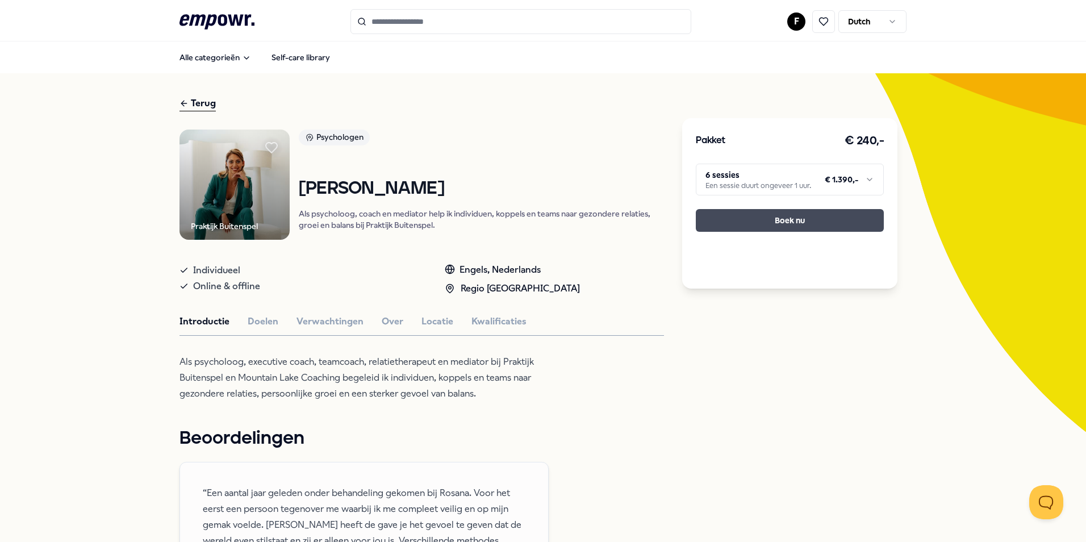  Describe the element at coordinates (481, 219) in the screenshot. I see `p: Als psycholoog, coach en mediator help ik individuen, koppels en teams naar gezondere relaties, g...` at that location.